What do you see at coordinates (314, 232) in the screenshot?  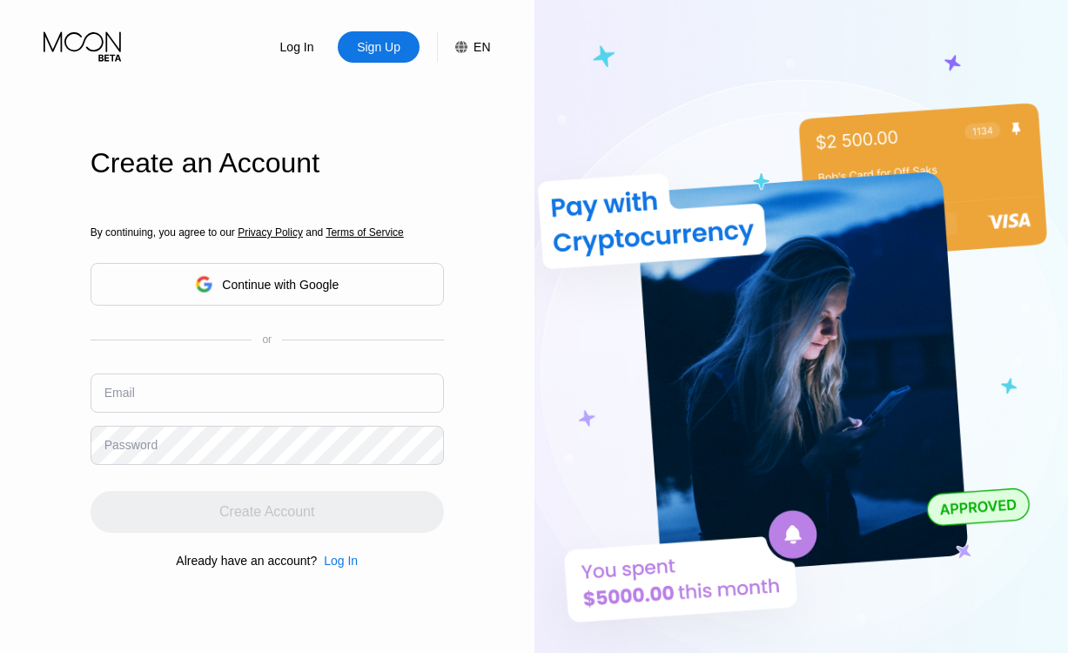 I see `span: and` at bounding box center [314, 232].